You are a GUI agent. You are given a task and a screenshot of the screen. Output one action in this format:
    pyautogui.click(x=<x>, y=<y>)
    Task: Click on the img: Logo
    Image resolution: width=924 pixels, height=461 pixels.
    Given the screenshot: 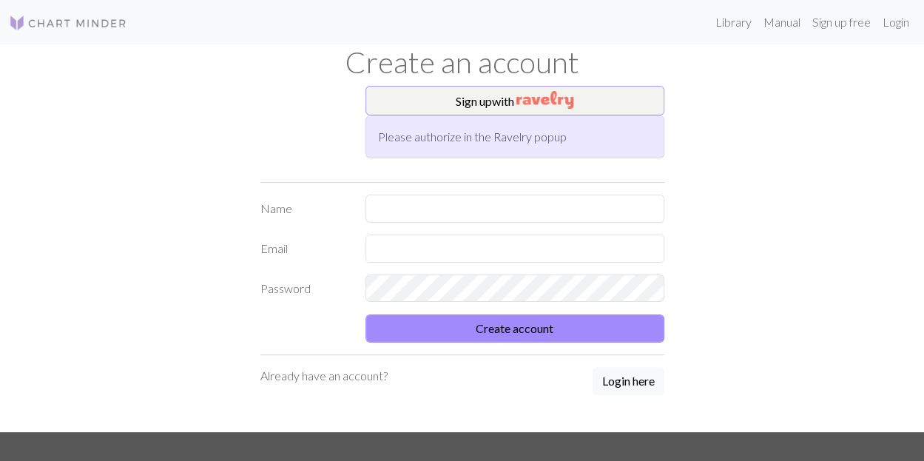 What is the action you would take?
    pyautogui.click(x=68, y=23)
    